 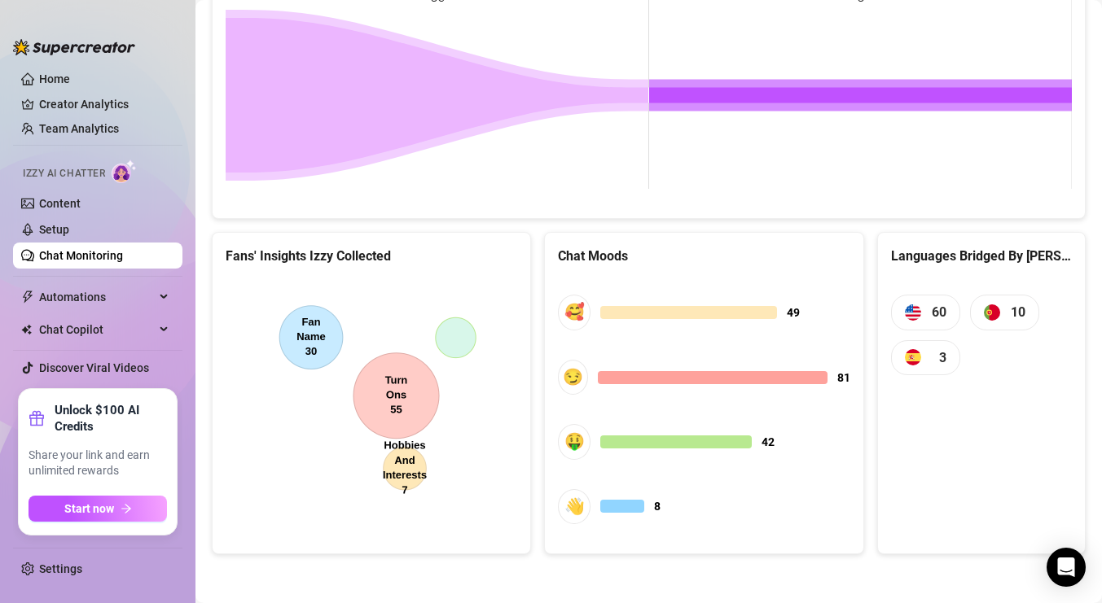 I want to click on span: 60, so click(x=939, y=312).